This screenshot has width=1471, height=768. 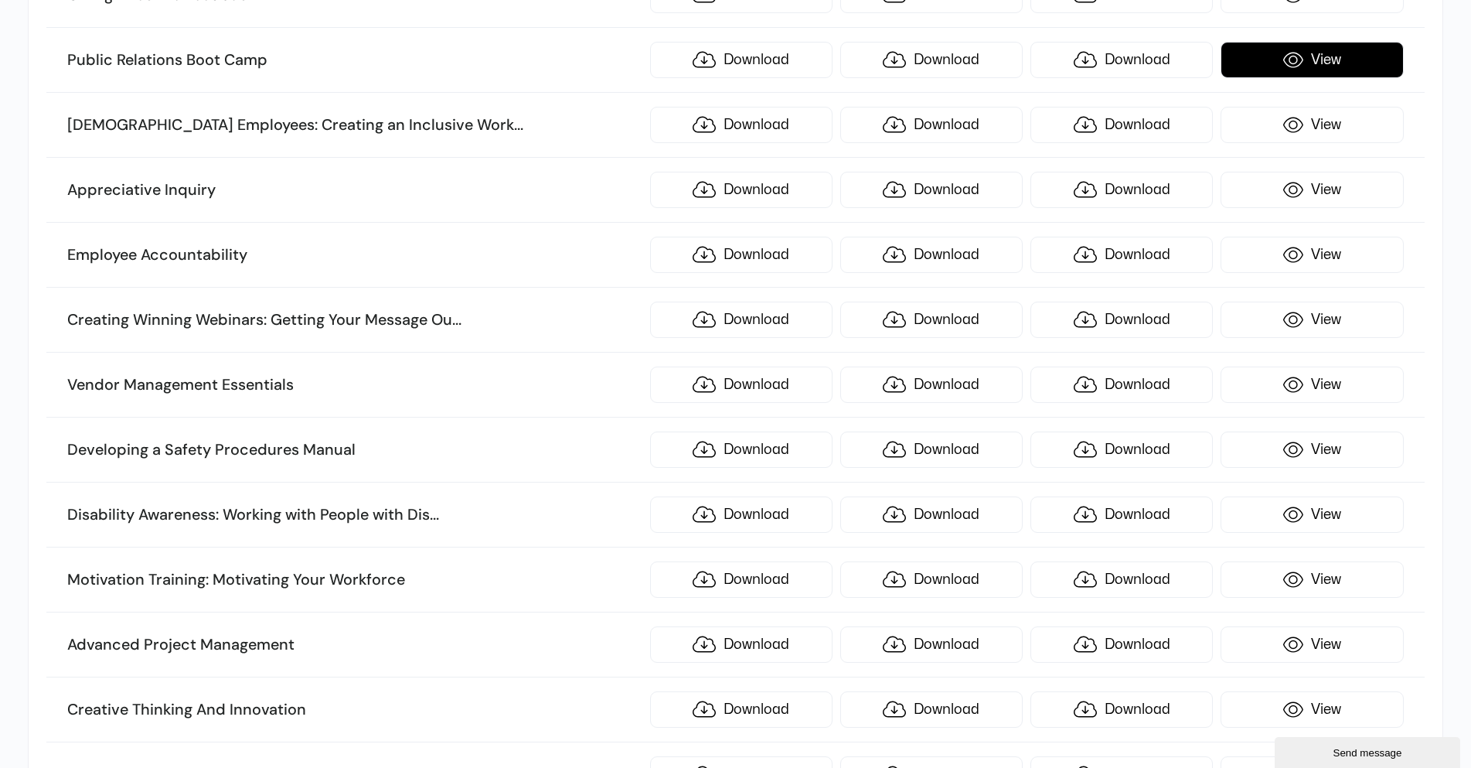 What do you see at coordinates (354, 580) in the screenshot?
I see `h3: Motivation Training: Motivating Your Workforce` at bounding box center [354, 580].